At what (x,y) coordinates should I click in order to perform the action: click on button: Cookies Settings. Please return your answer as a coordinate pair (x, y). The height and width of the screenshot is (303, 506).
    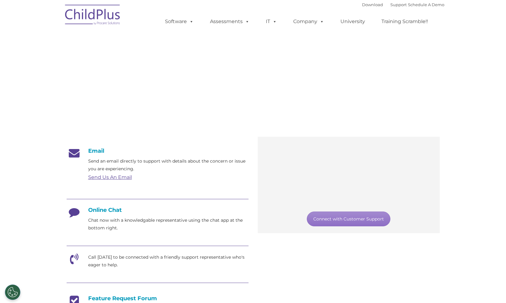
    Looking at the image, I should click on (13, 293).